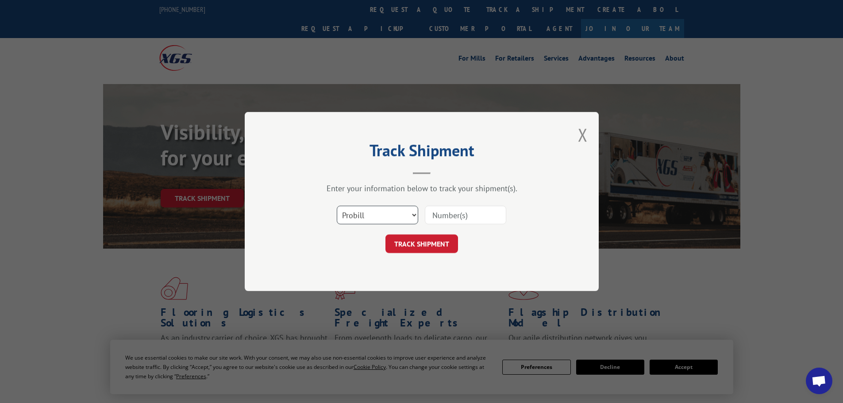 The width and height of the screenshot is (843, 403). Describe the element at coordinates (466, 215) in the screenshot. I see `input: Number(s)` at that location.